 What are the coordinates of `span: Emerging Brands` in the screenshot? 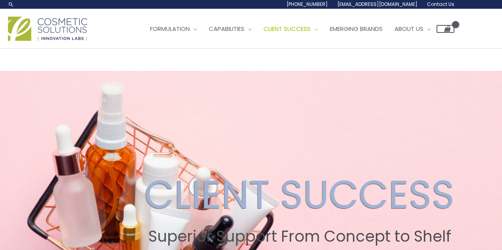 It's located at (356, 29).